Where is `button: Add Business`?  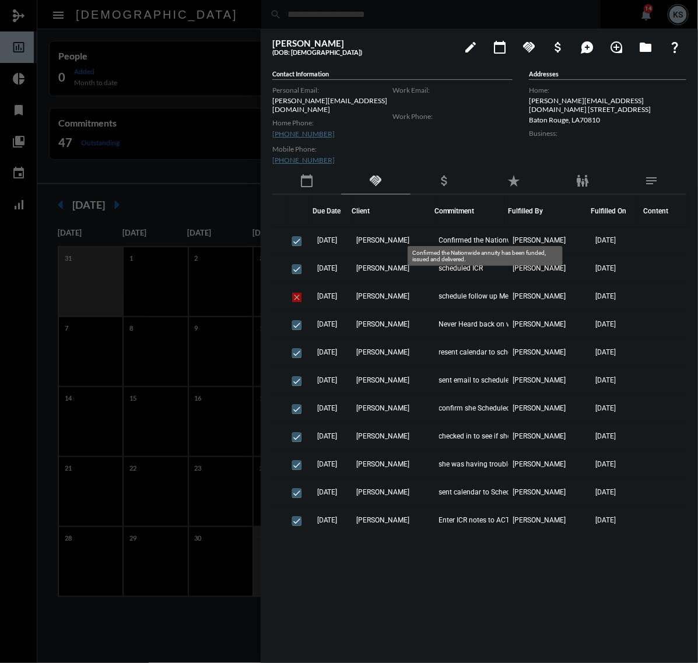
button: Add Business is located at coordinates (558, 47).